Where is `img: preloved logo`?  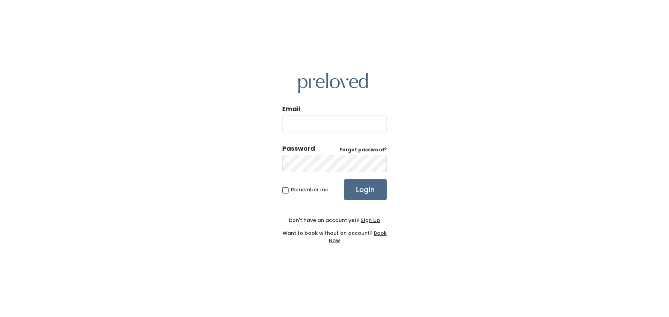 img: preloved logo is located at coordinates (333, 83).